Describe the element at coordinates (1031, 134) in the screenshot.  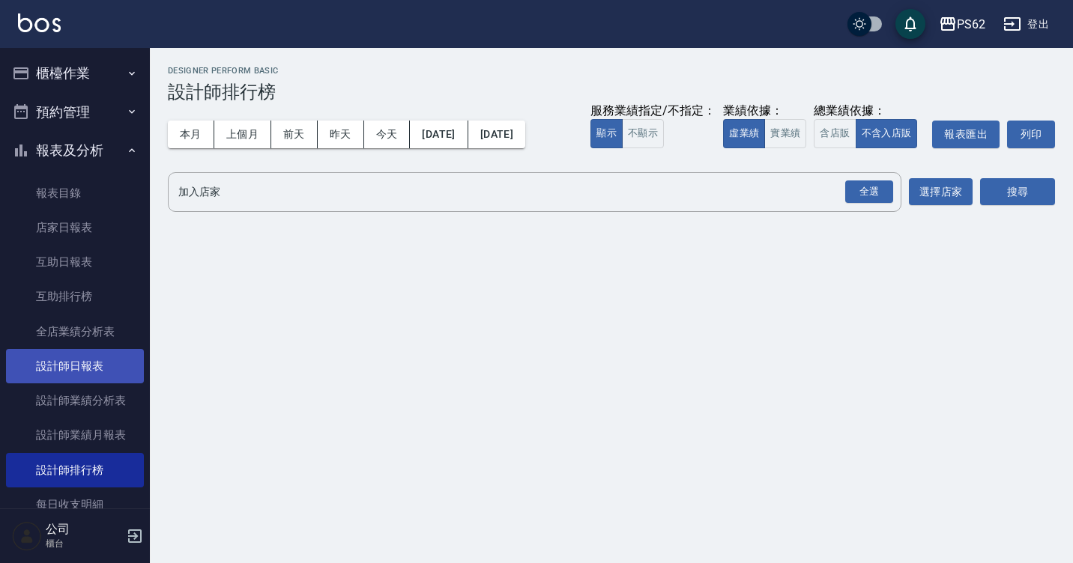
I see `button: 列印` at that location.